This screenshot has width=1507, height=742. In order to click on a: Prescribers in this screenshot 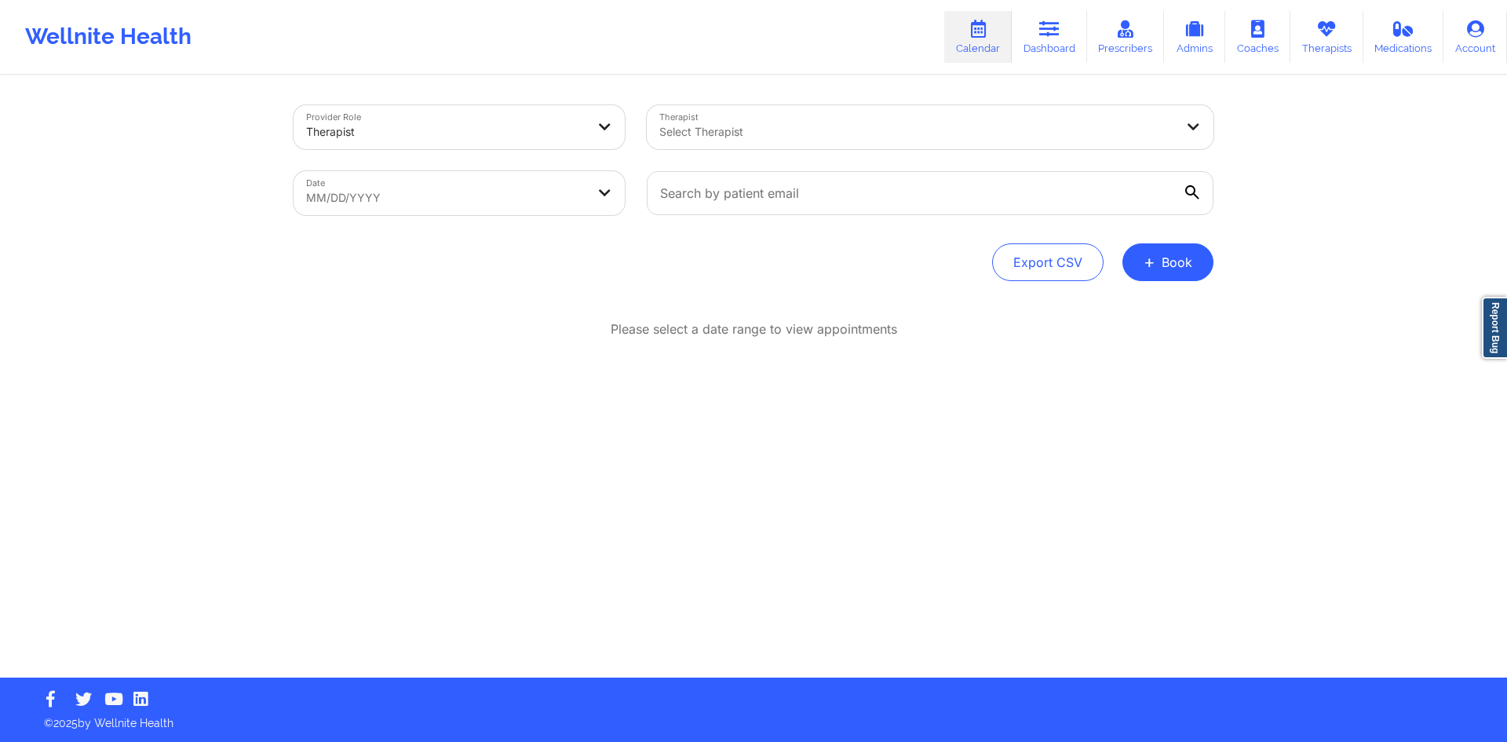, I will do `click(1125, 37)`.